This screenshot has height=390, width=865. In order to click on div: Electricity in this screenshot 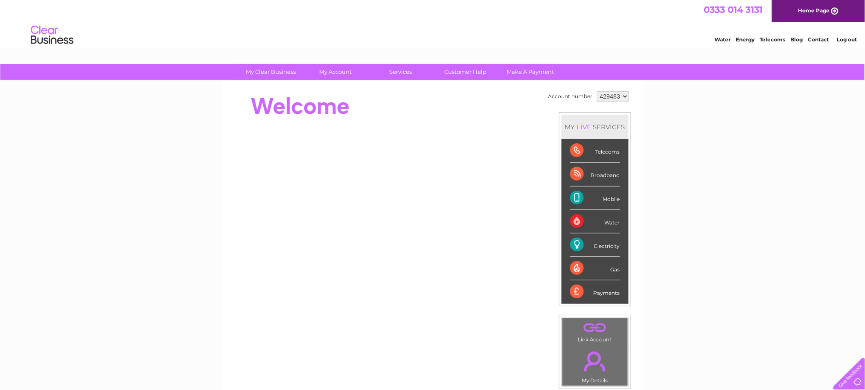, I will do `click(595, 245)`.